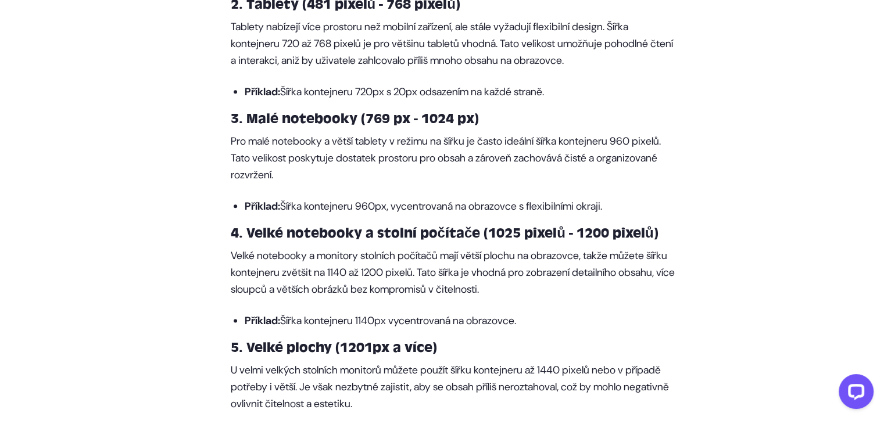 The image size is (884, 424). I want to click on font: 3. Malé notebooky (769 px - 1024 px), so click(354, 119).